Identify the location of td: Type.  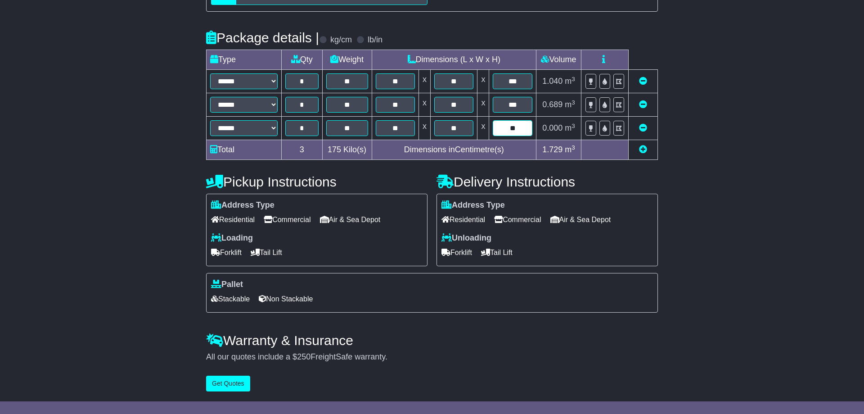
(244, 60).